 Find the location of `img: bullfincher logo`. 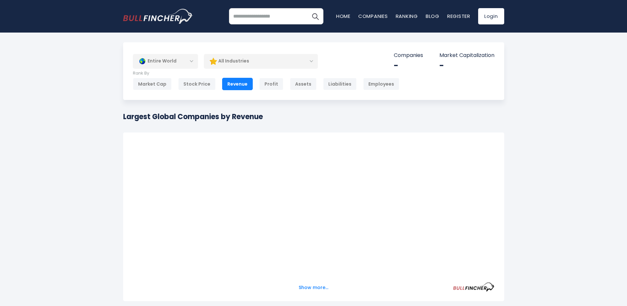

img: bullfincher logo is located at coordinates (158, 16).